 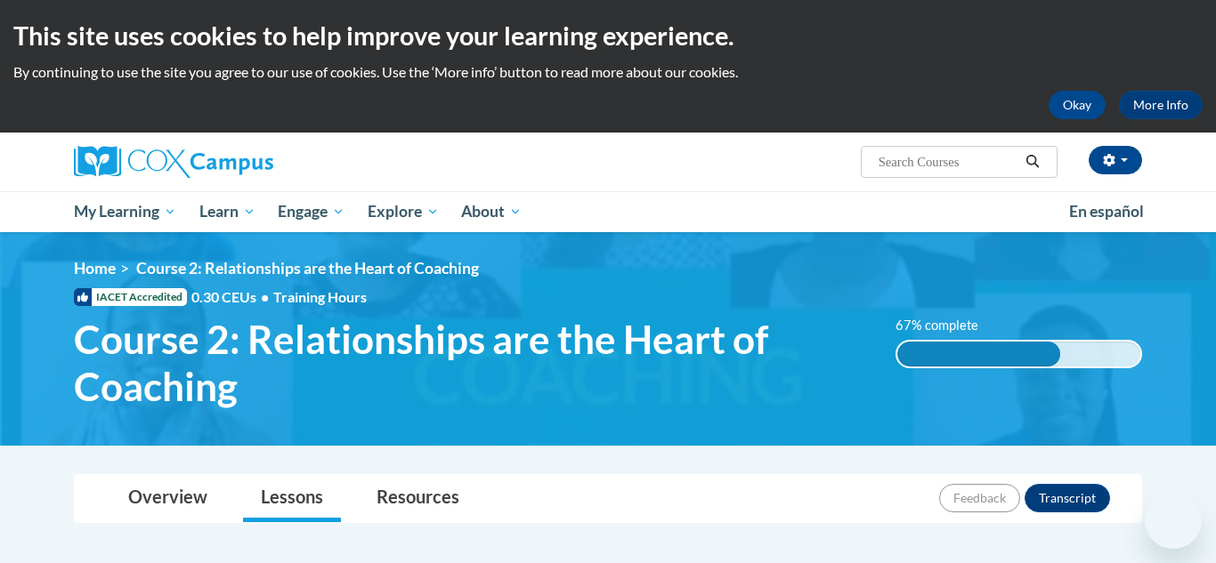 What do you see at coordinates (292, 498) in the screenshot?
I see `a: Lessons` at bounding box center [292, 498].